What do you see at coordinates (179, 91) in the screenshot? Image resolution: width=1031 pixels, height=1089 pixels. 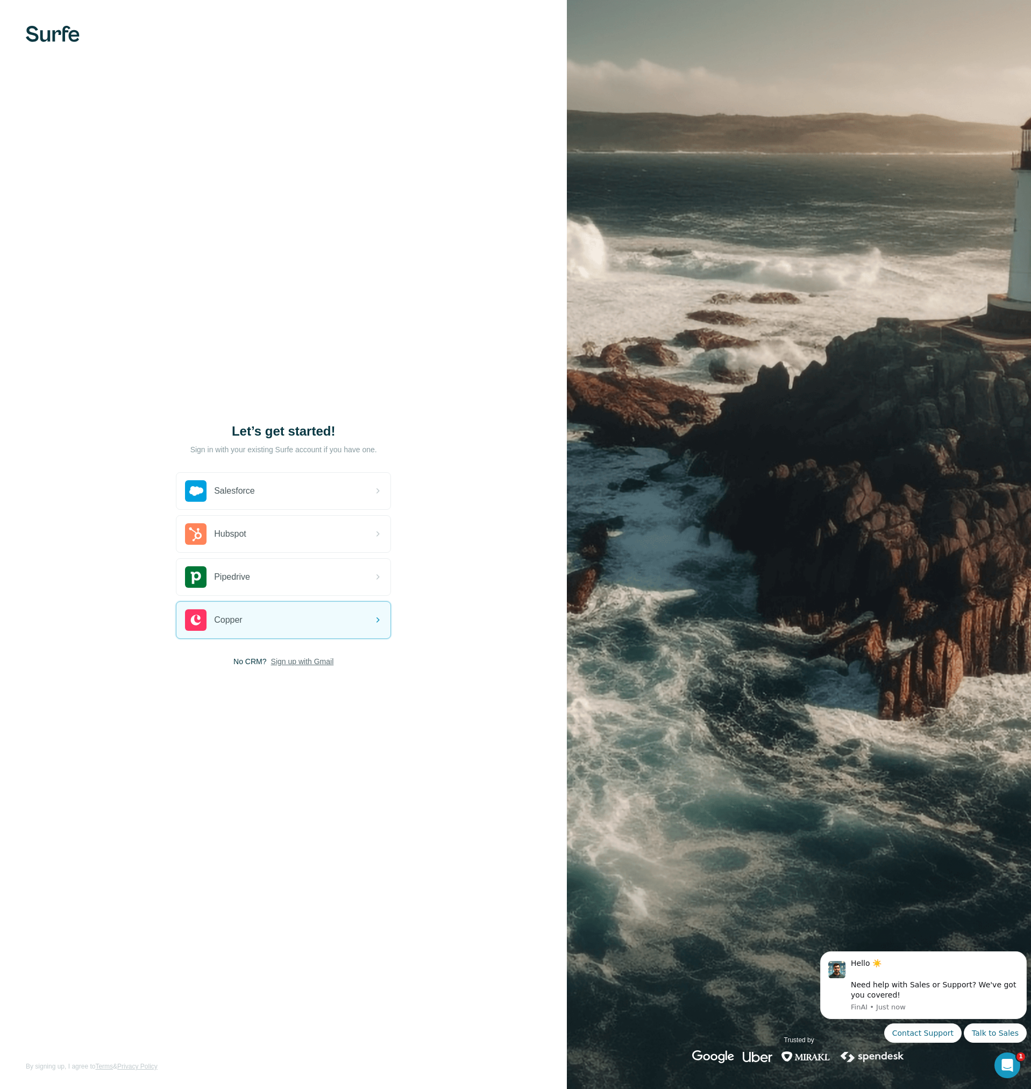 I see `button: Quick reply: Talk to Sales` at bounding box center [179, 91].